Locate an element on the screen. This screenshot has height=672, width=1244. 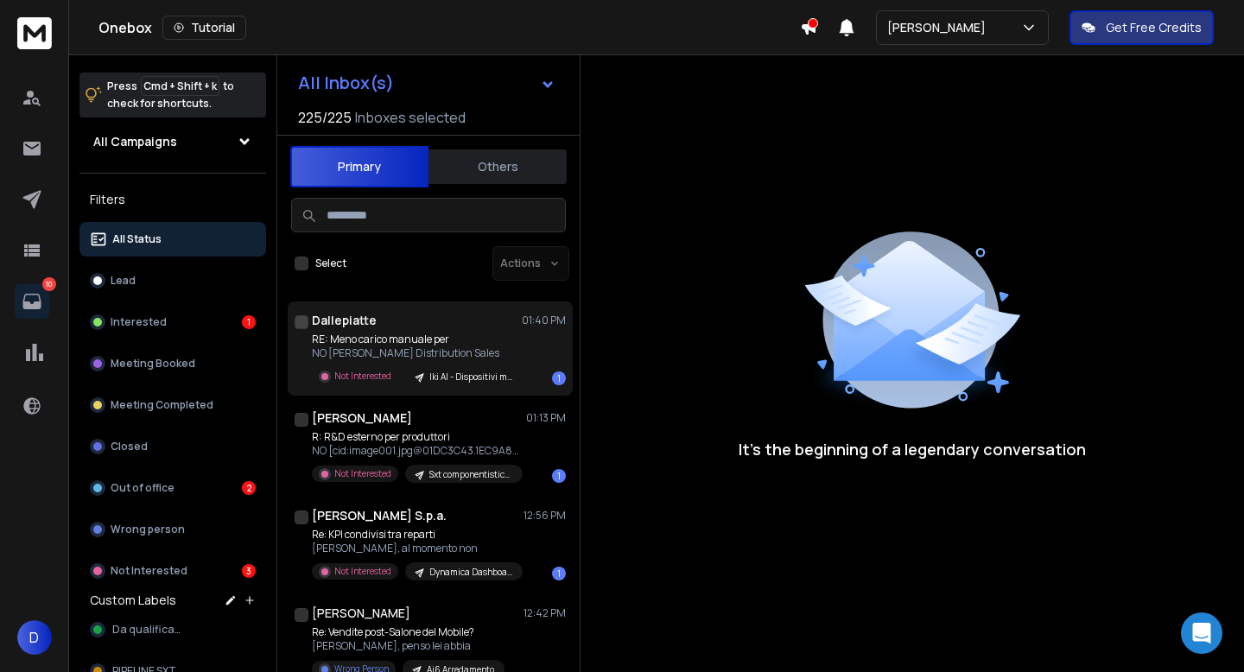
button: Wrong person is located at coordinates (173, 530).